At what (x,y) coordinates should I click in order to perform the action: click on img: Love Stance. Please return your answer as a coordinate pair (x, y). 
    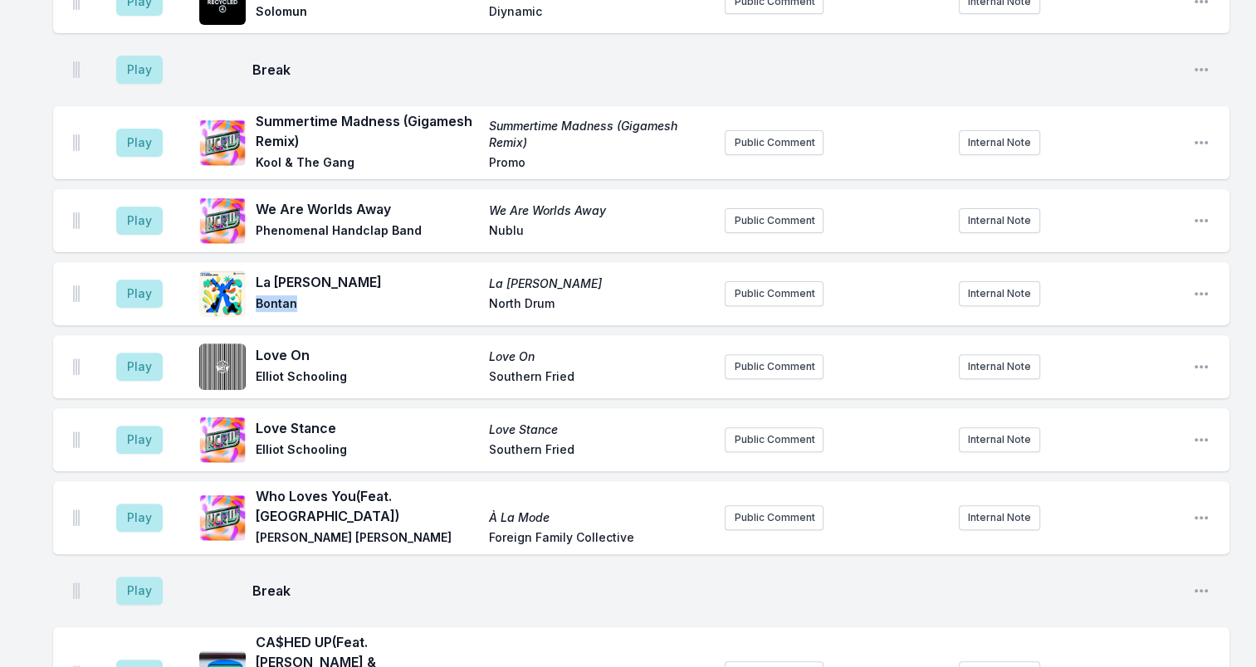
    Looking at the image, I should click on (222, 440).